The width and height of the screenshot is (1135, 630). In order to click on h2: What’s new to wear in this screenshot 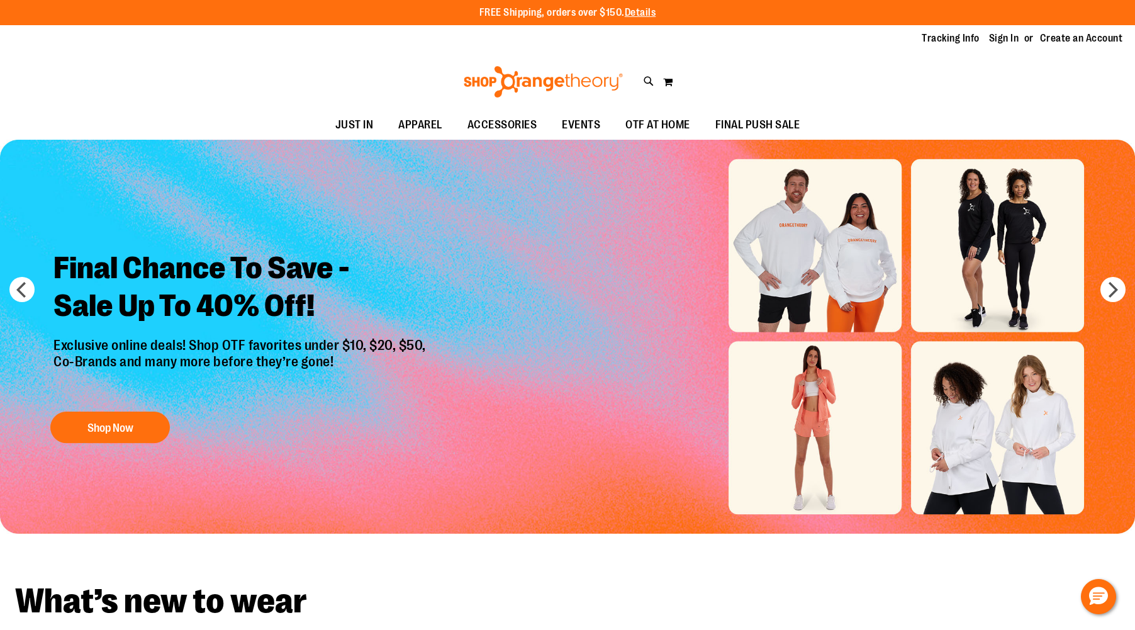, I will do `click(567, 601)`.